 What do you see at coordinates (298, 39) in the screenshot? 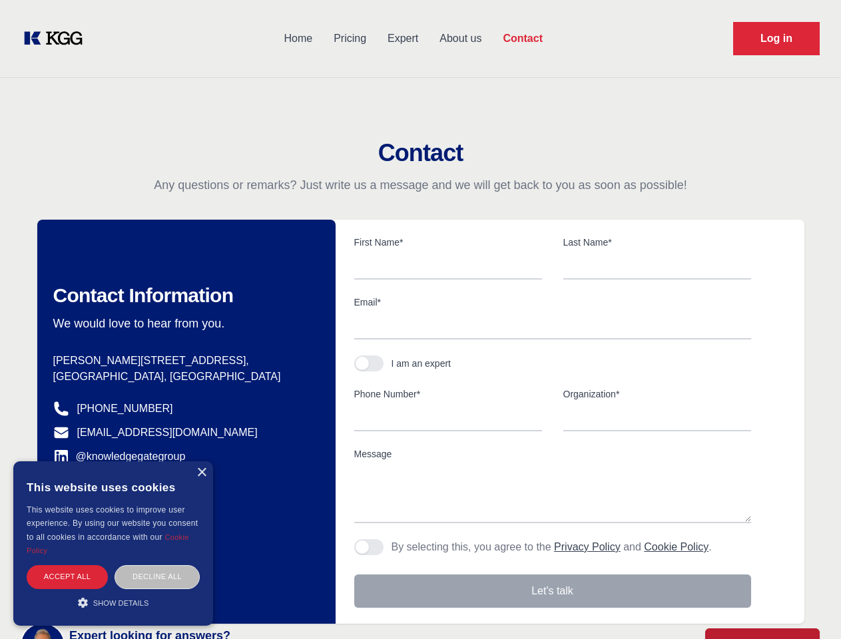
I see `a: Home` at bounding box center [298, 39].